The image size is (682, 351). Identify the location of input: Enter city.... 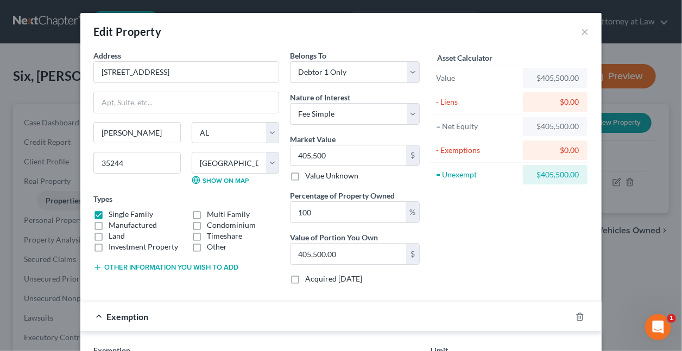
(137, 133).